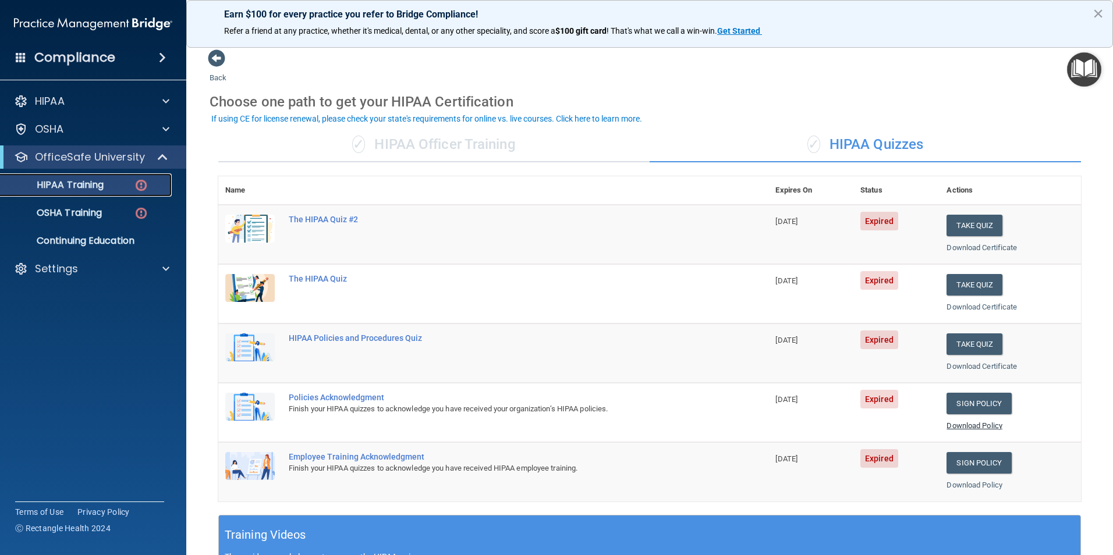  I want to click on strong: $100 gift card, so click(581, 31).